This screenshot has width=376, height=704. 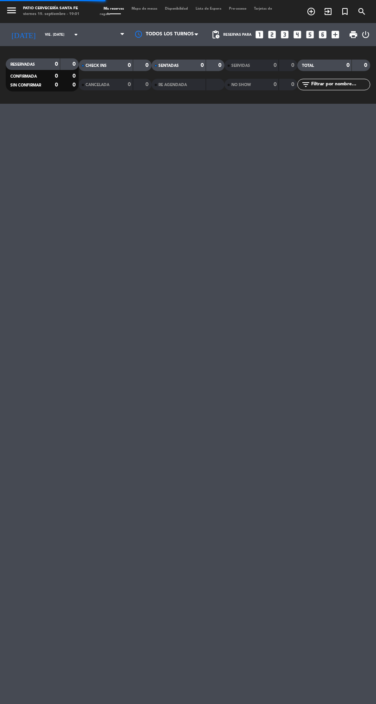 What do you see at coordinates (272, 35) in the screenshot?
I see `i: looks_two` at bounding box center [272, 35].